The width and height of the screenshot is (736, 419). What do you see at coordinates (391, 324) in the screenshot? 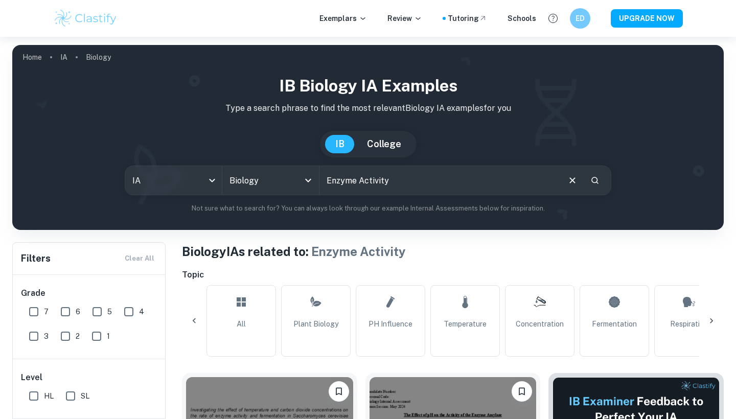
I see `span: pH Influence` at bounding box center [391, 324].